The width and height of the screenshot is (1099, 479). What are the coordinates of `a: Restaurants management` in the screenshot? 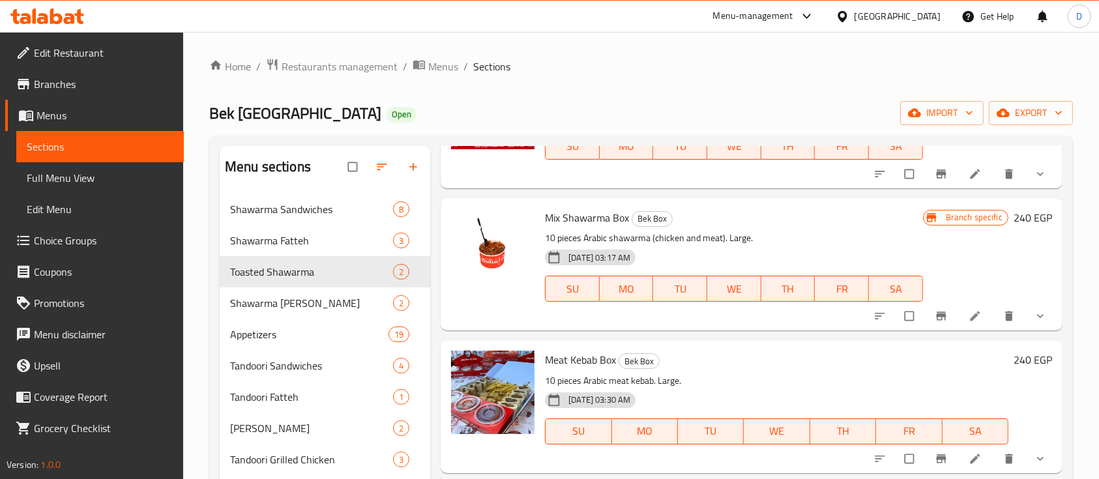 It's located at (332, 66).